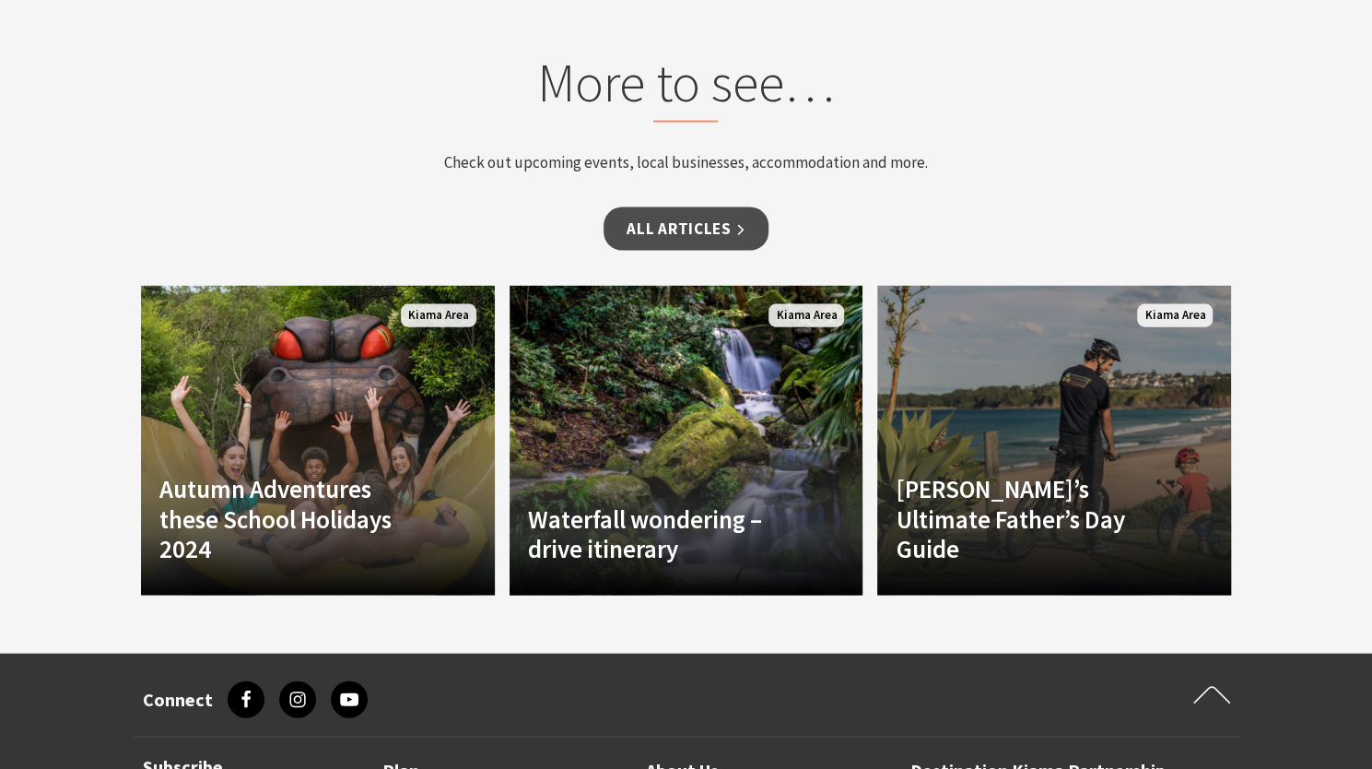 The height and width of the screenshot is (769, 1372). I want to click on p: Check out upcoming events, local businesses, accommodation and more., so click(686, 162).